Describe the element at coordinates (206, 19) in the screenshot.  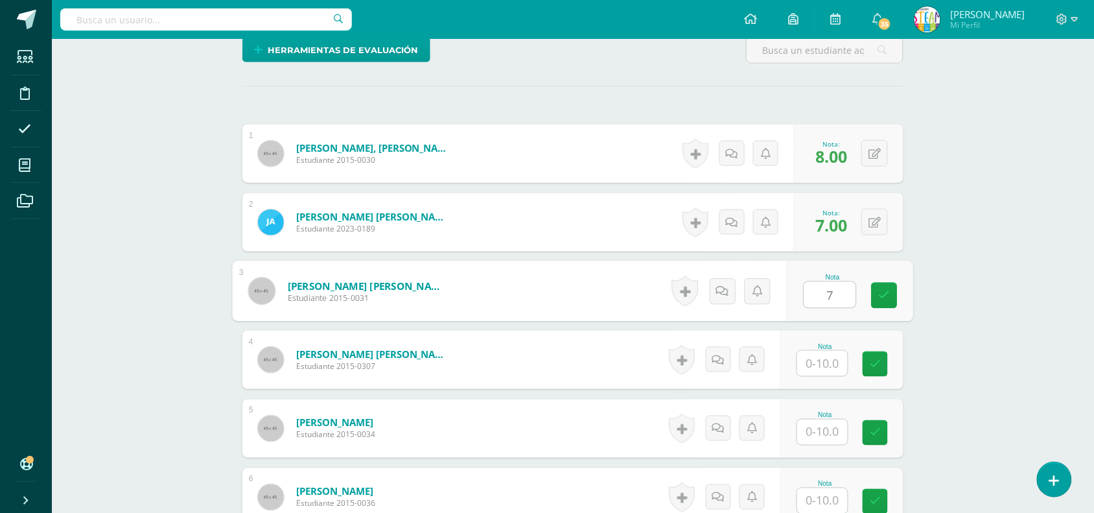
I see `input: Busca un usuario...` at that location.